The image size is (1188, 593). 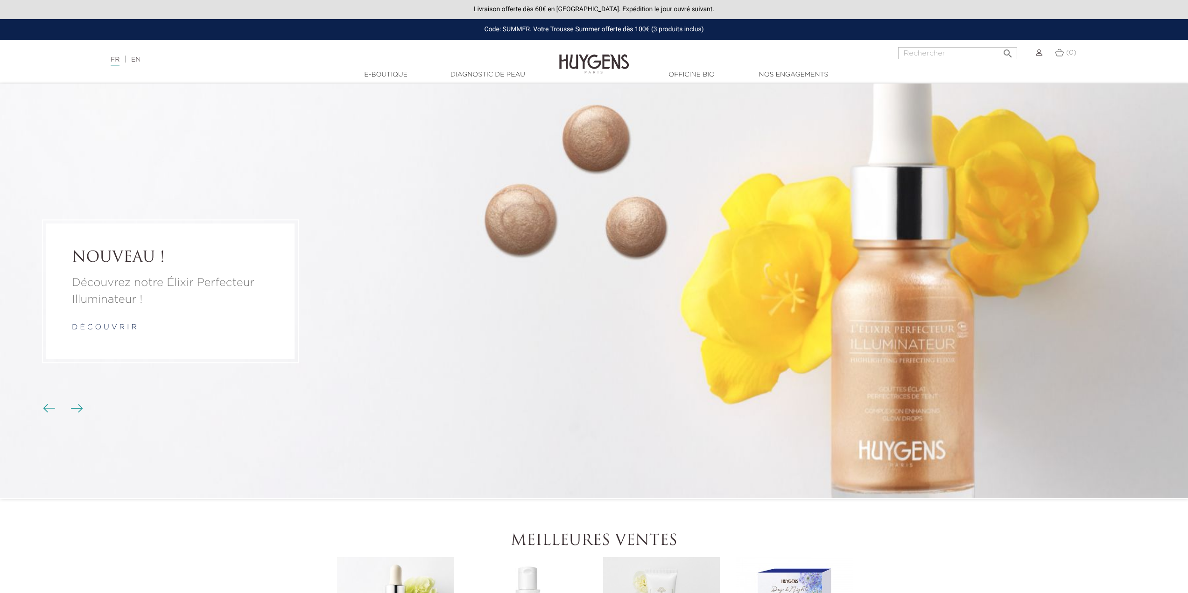 I want to click on img: Huygens, so click(x=594, y=57).